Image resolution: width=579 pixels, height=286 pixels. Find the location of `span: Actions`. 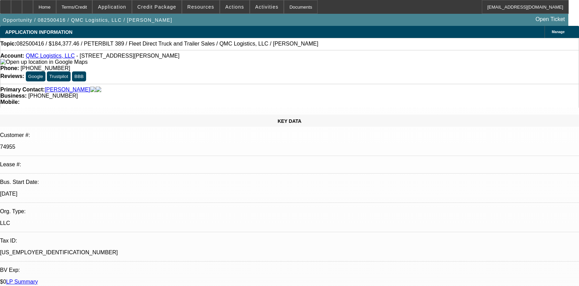

span: Actions is located at coordinates (235, 7).